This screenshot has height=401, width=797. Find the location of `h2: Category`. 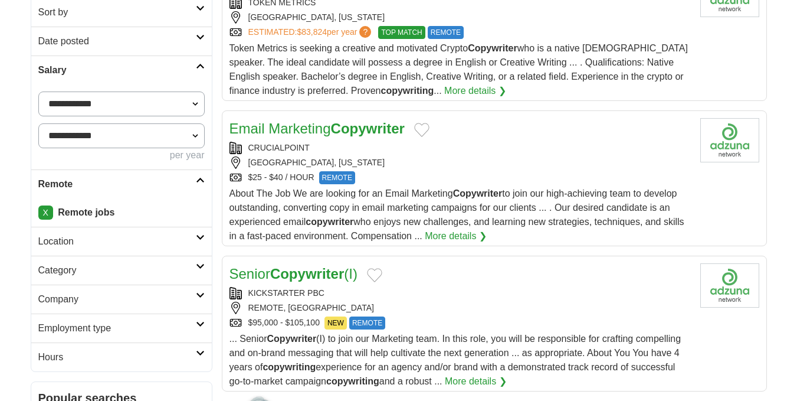

h2: Category is located at coordinates (117, 270).